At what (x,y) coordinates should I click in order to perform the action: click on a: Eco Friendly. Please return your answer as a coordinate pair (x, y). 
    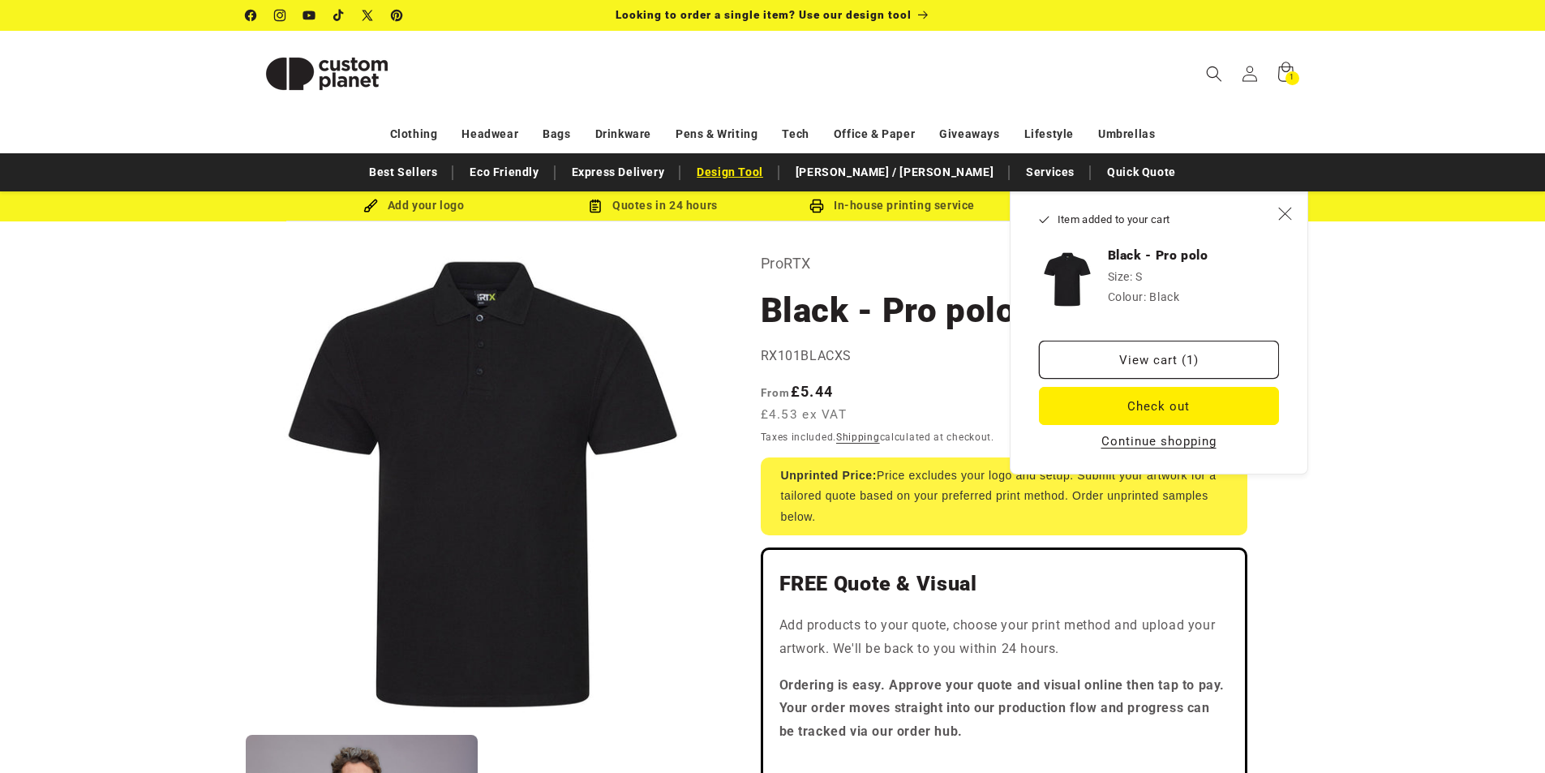
    Looking at the image, I should click on (503, 172).